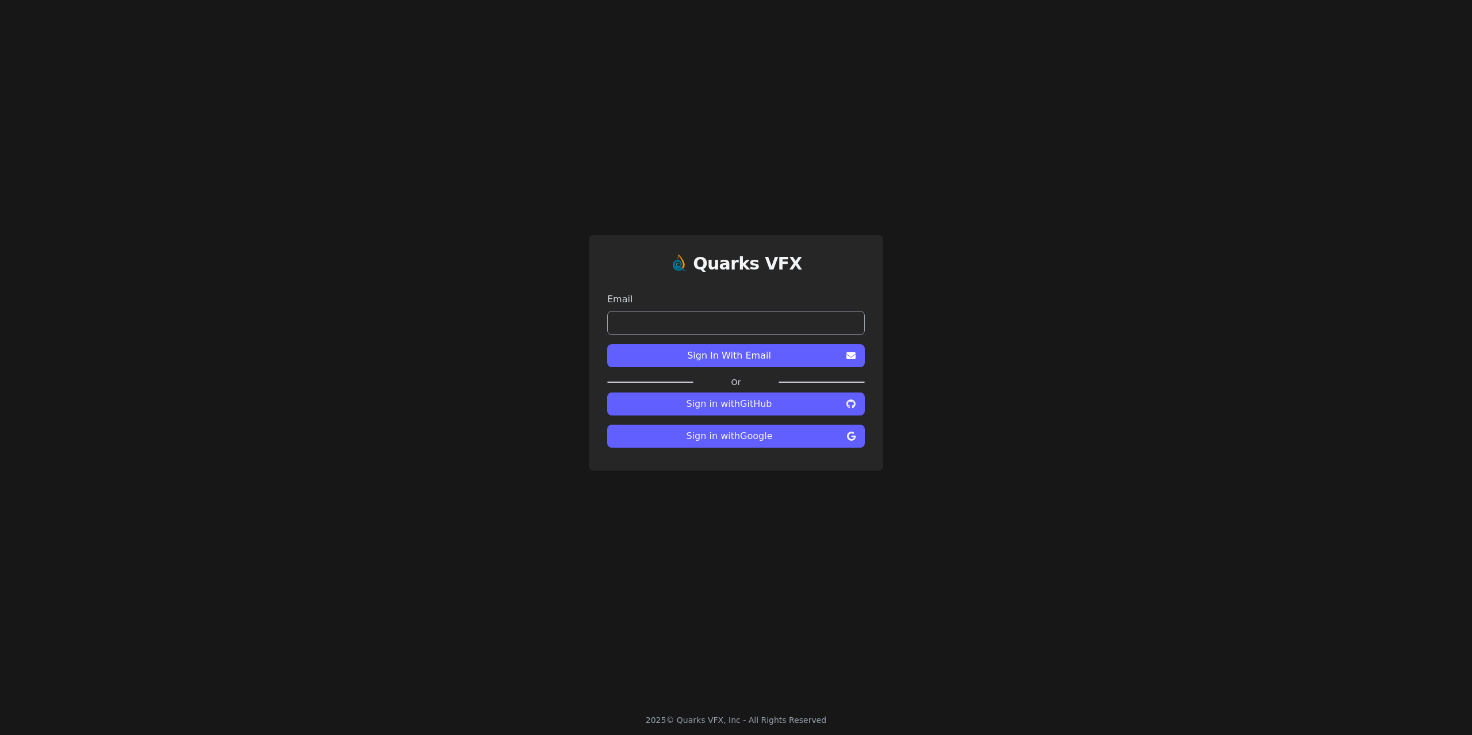 The height and width of the screenshot is (735, 1472). Describe the element at coordinates (736, 300) in the screenshot. I see `label: Email` at that location.